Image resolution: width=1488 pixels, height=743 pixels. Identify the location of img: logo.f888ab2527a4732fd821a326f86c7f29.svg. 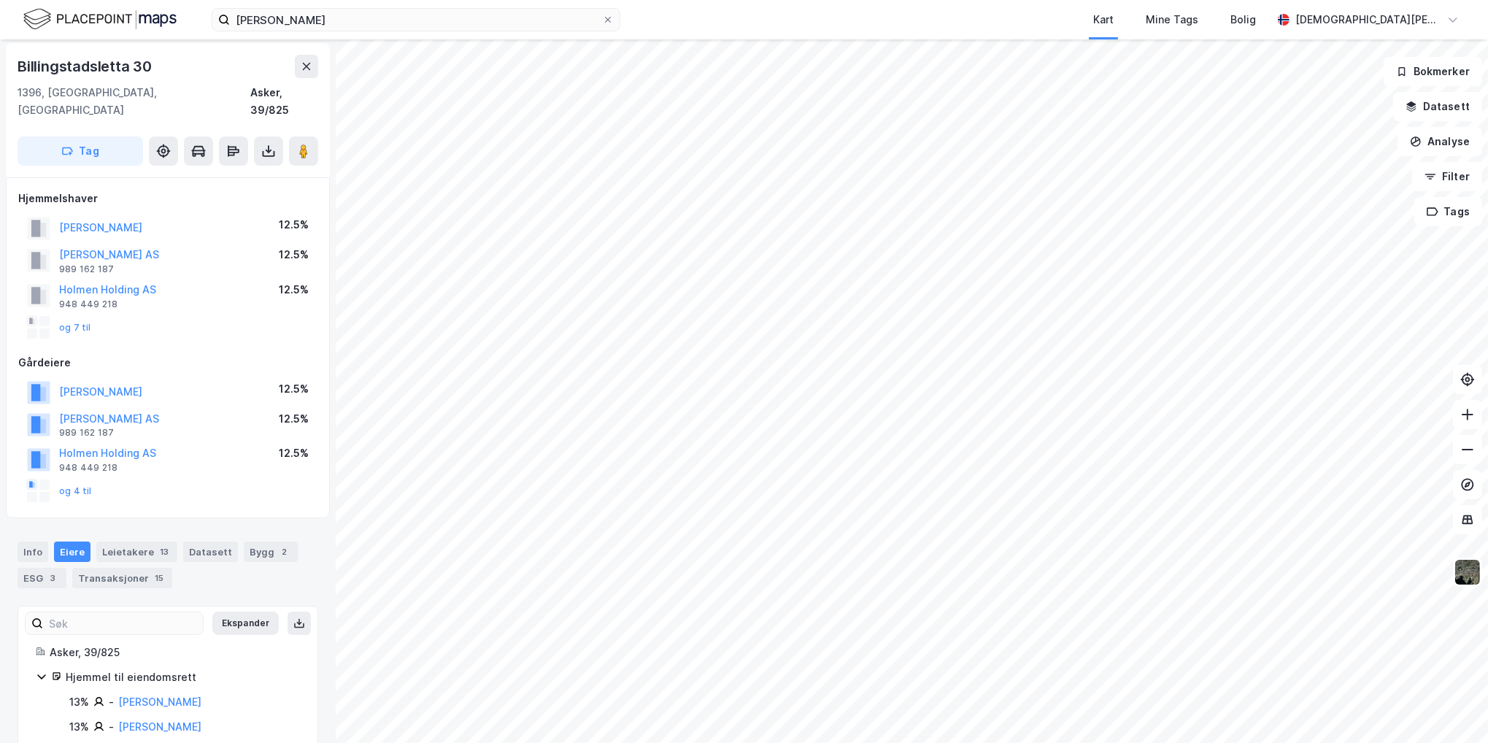
(100, 19).